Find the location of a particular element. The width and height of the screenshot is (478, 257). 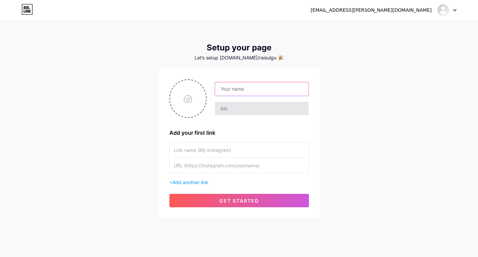

span: Add another link is located at coordinates (190, 182).